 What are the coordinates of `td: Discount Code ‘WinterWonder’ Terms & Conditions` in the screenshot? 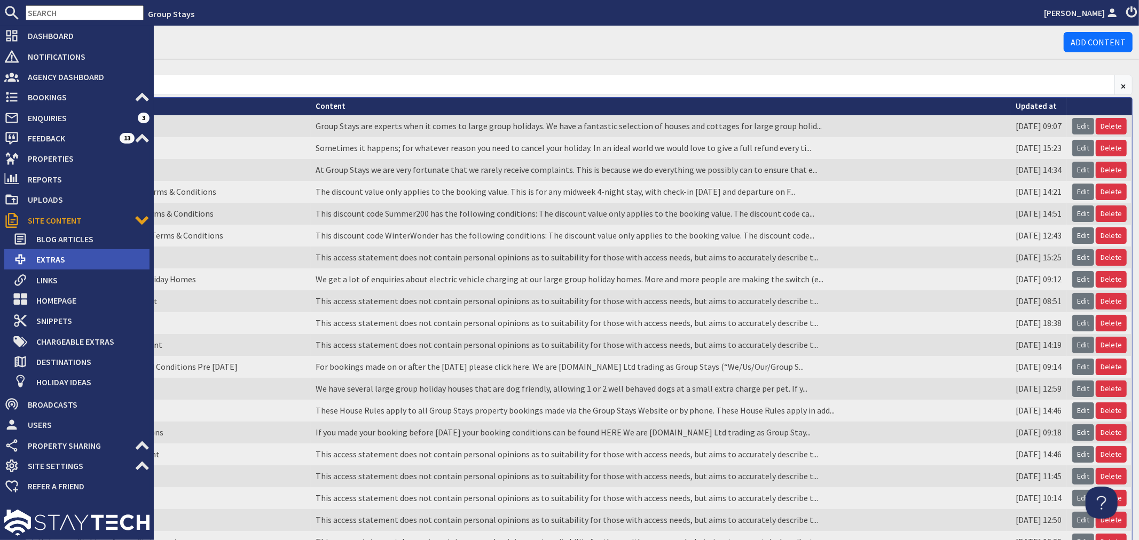 It's located at (171, 235).